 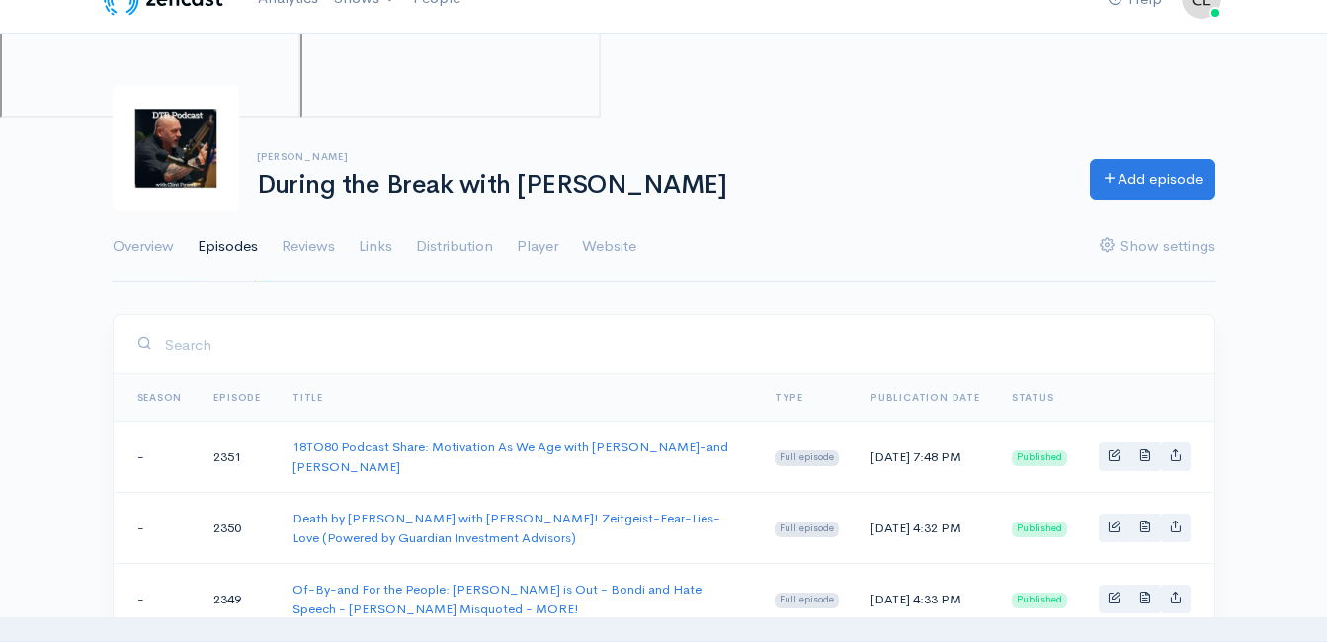 I want to click on a: Distribution, so click(x=454, y=247).